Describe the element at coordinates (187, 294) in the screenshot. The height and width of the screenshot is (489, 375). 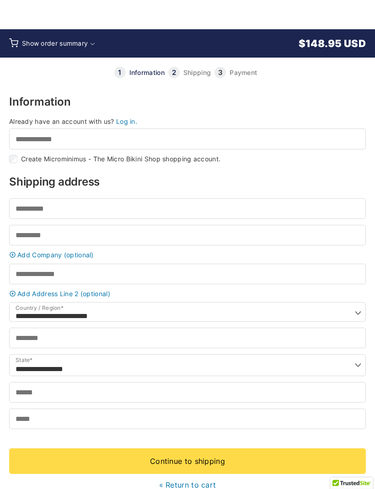
I see `a: Add Address Line 2 (optional)` at that location.